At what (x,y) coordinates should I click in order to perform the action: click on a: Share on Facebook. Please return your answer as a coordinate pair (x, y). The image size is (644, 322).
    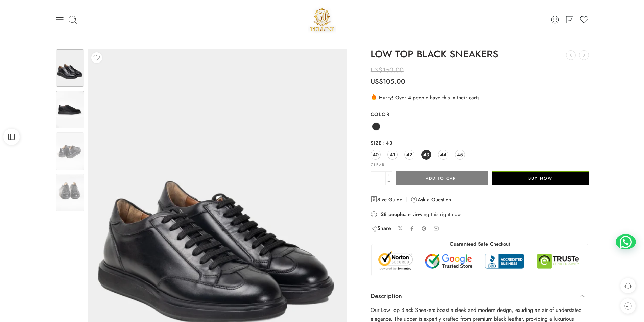
    Looking at the image, I should click on (412, 229).